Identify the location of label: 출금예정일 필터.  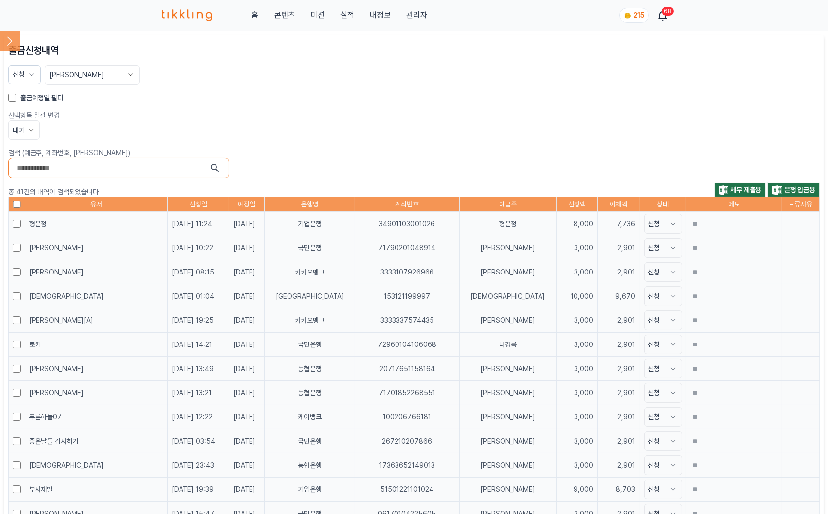
(41, 98).